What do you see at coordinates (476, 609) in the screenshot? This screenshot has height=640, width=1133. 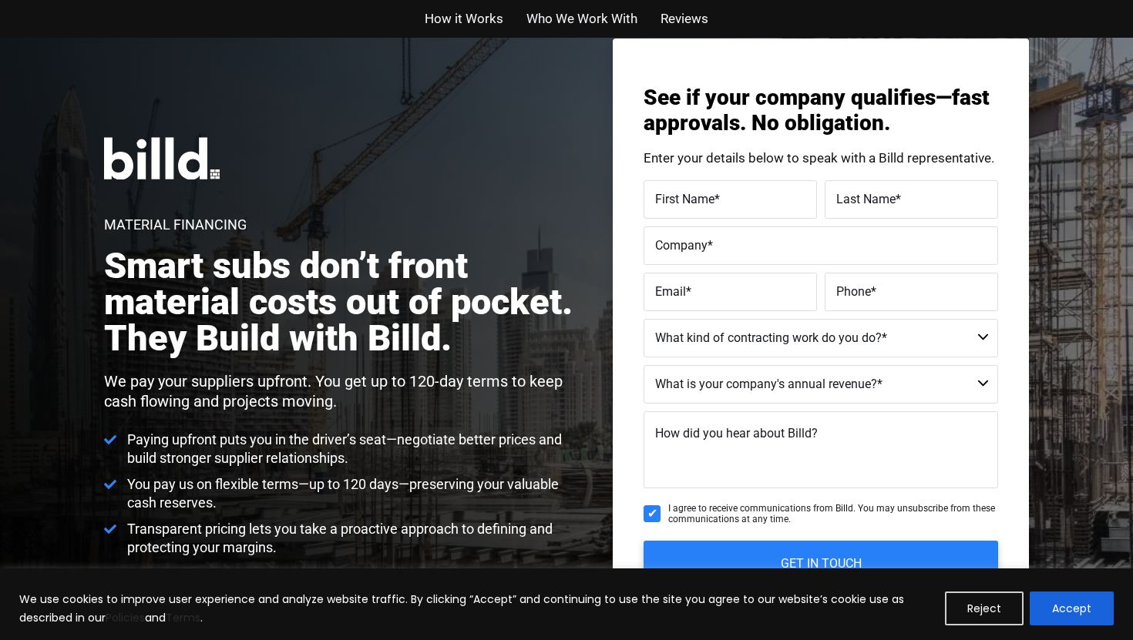 I see `p: We use cookies to improve user experience and analyze website traffic. By clicking “Accept” and c...` at bounding box center [476, 609].